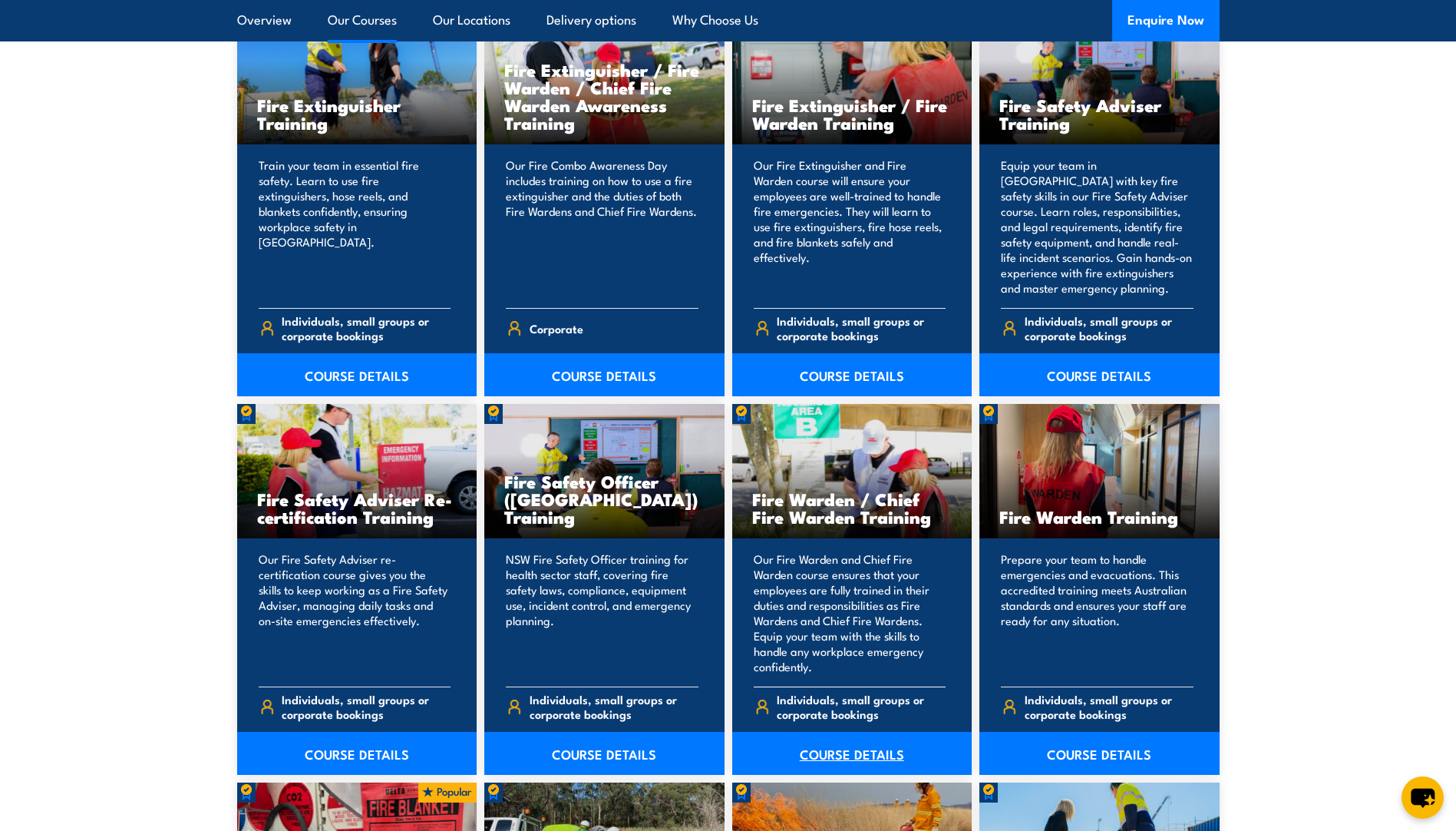 The width and height of the screenshot is (1456, 831). What do you see at coordinates (602, 613) in the screenshot?
I see `p: NSW Fire Safety Officer training for health sector staff, covering fire safety laws, compliance, ...` at bounding box center [602, 613].